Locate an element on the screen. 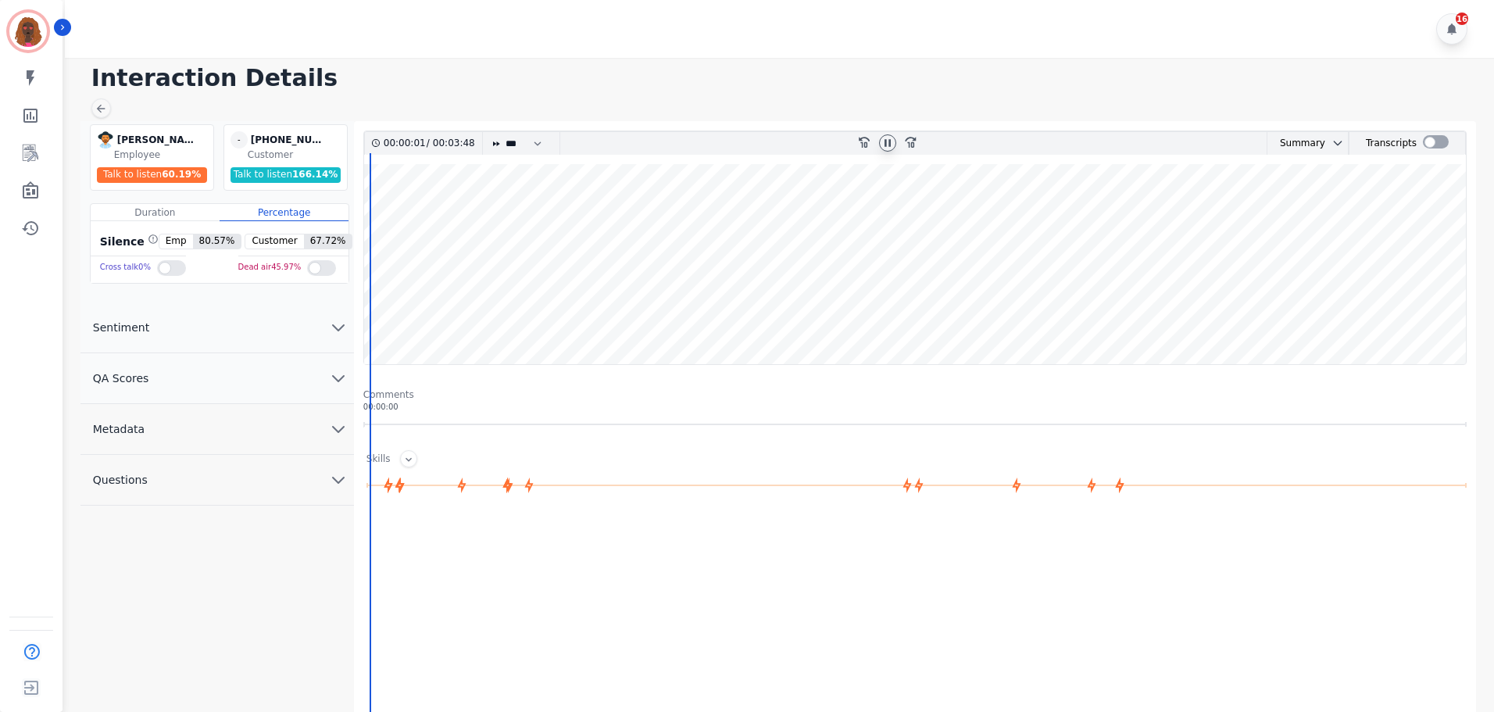 Image resolution: width=1494 pixels, height=712 pixels. span: Sentiment is located at coordinates (121, 327).